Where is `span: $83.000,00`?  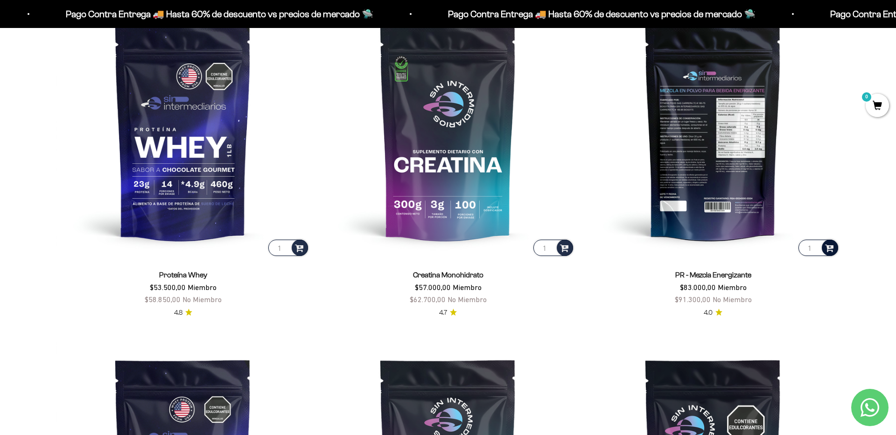 span: $83.000,00 is located at coordinates (698, 287).